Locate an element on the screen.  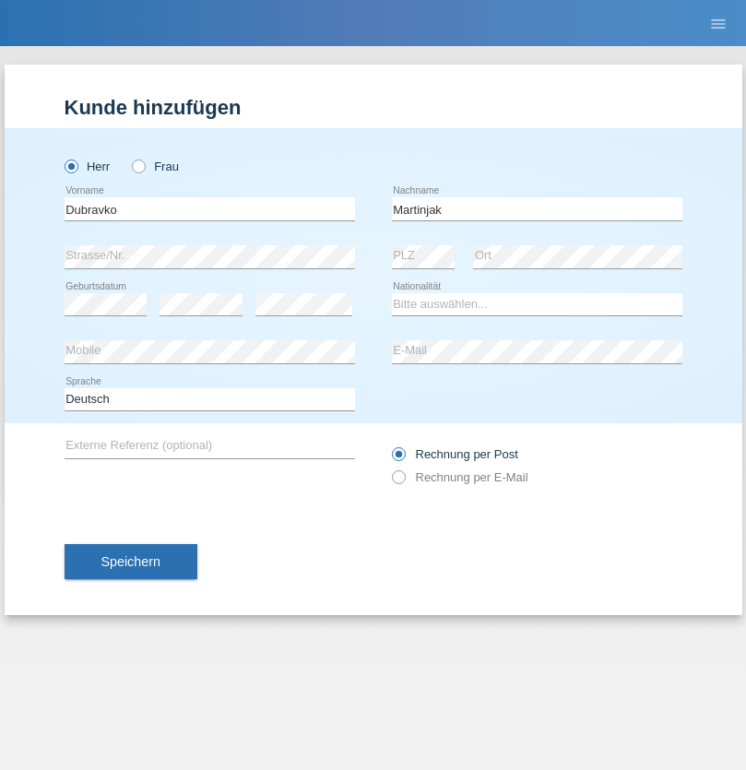
button: Speichern is located at coordinates (131, 562).